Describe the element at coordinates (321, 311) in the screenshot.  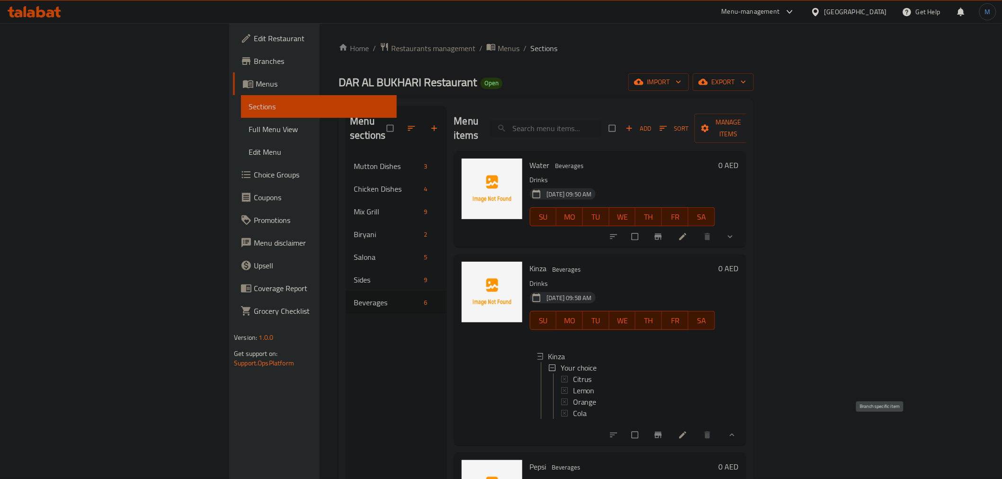
I see `span: Grocery Checklist` at that location.